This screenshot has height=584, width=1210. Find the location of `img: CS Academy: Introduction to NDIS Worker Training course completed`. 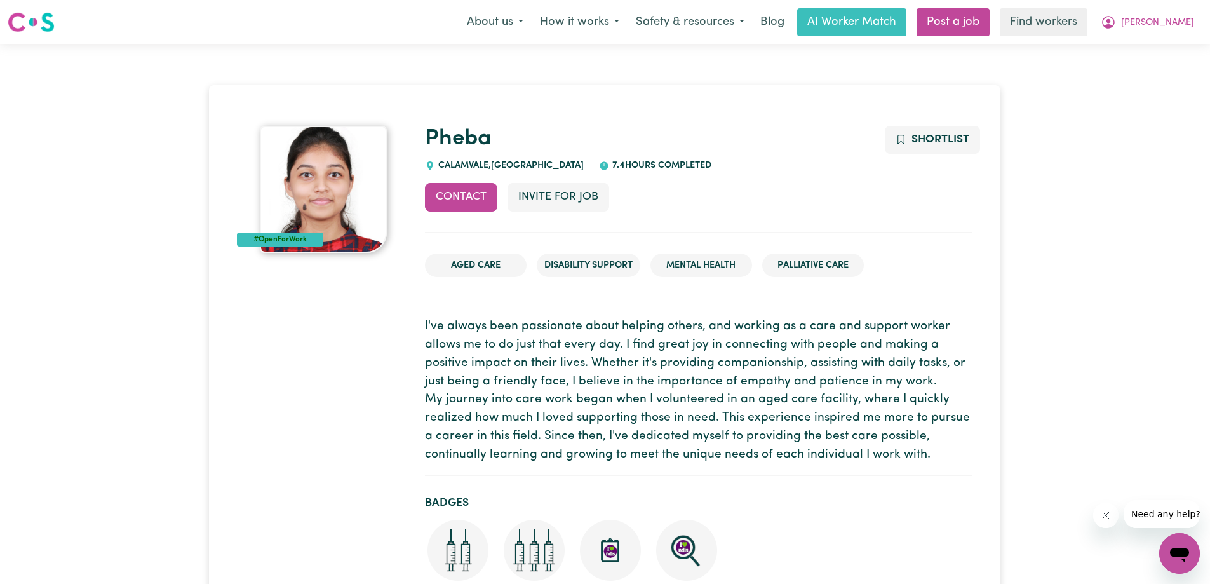

img: CS Academy: Introduction to NDIS Worker Training course completed is located at coordinates (610, 550).